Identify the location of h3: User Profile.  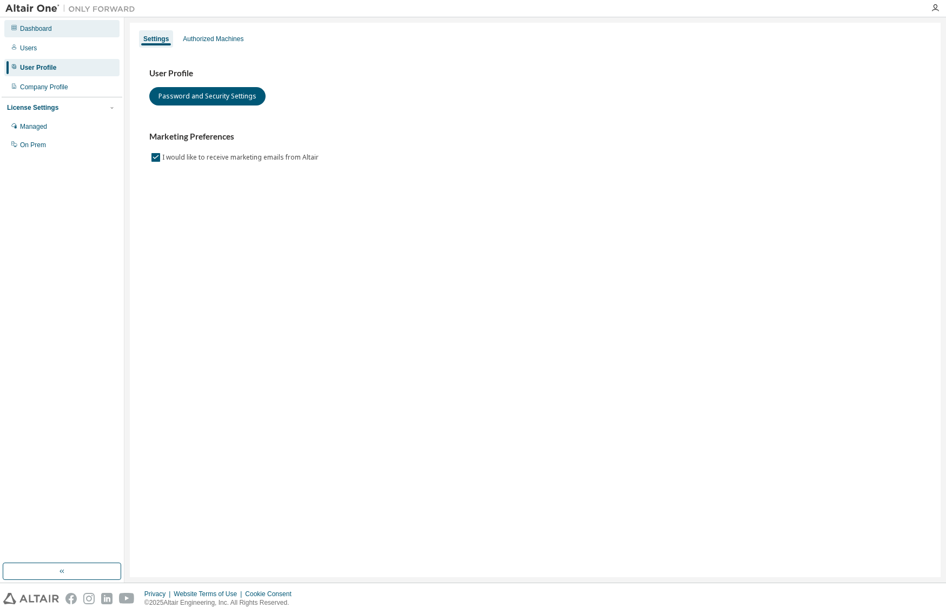
(535, 74).